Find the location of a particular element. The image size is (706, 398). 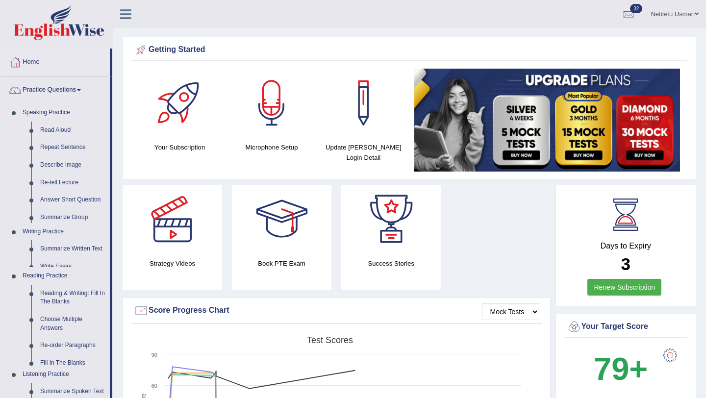

a: Listening Practice is located at coordinates (64, 375).